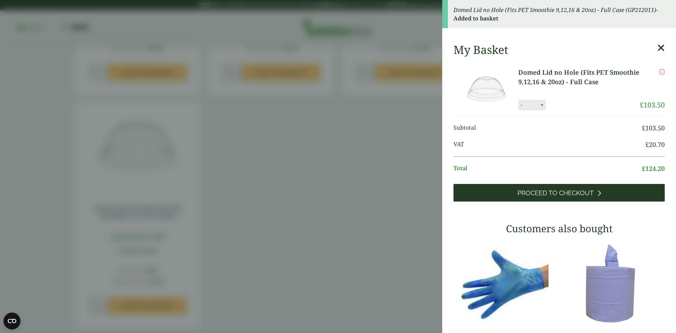  Describe the element at coordinates (549, 144) in the screenshot. I see `span: VAT` at that location.